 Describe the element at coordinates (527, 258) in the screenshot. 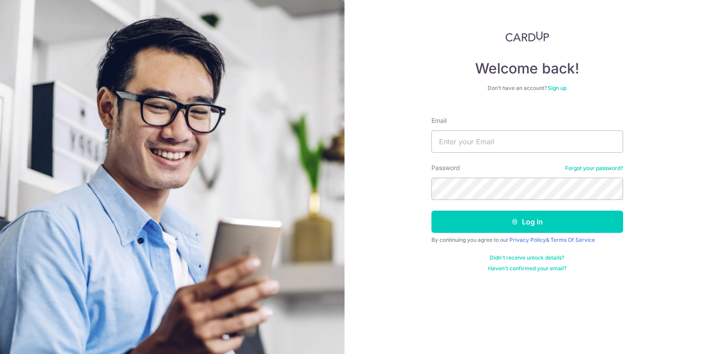

I see `a: Didn't receive unlock details?` at that location.